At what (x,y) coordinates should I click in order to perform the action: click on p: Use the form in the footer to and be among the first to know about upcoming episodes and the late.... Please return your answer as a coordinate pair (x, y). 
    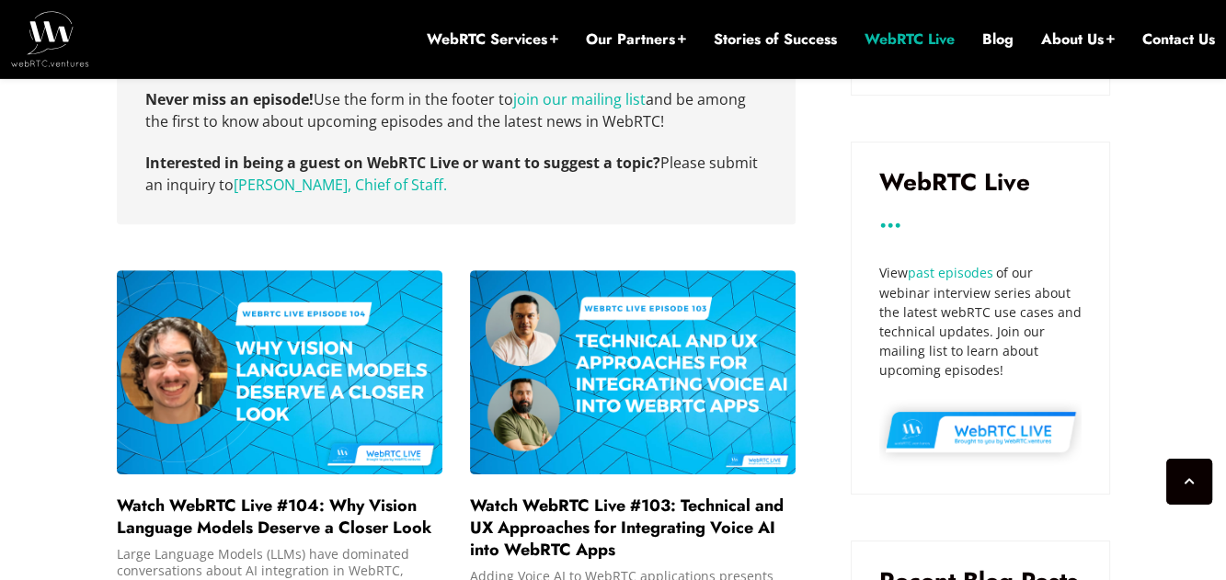
    Looking at the image, I should click on (456, 110).